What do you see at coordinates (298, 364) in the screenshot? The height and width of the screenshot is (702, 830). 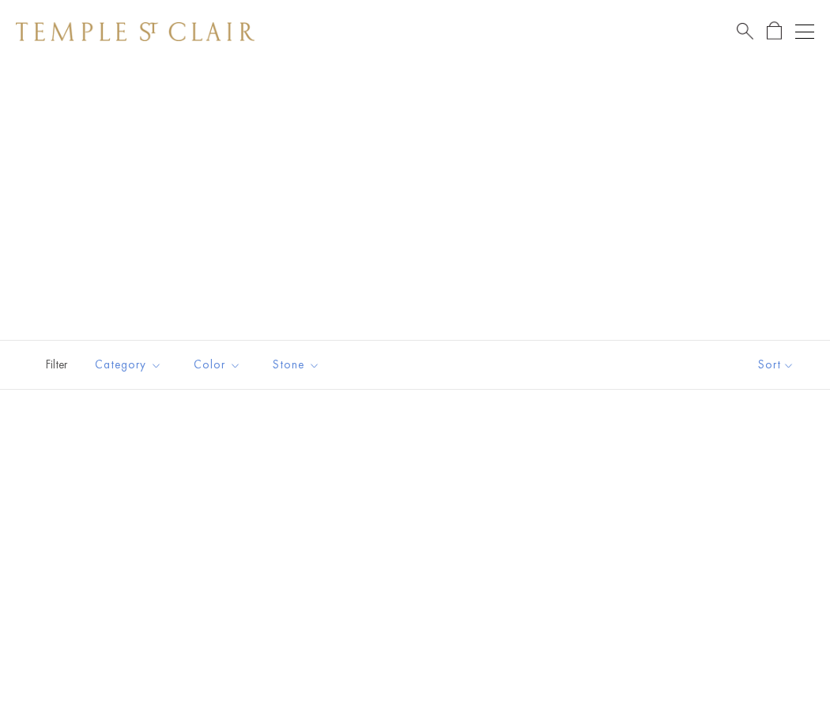 I see `span: Stone` at bounding box center [298, 364].